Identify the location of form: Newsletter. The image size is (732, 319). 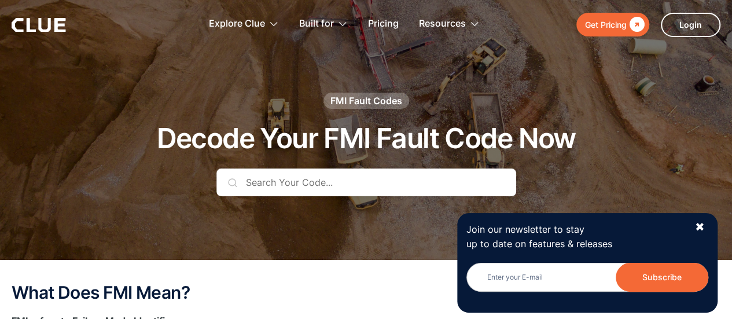
(588, 283).